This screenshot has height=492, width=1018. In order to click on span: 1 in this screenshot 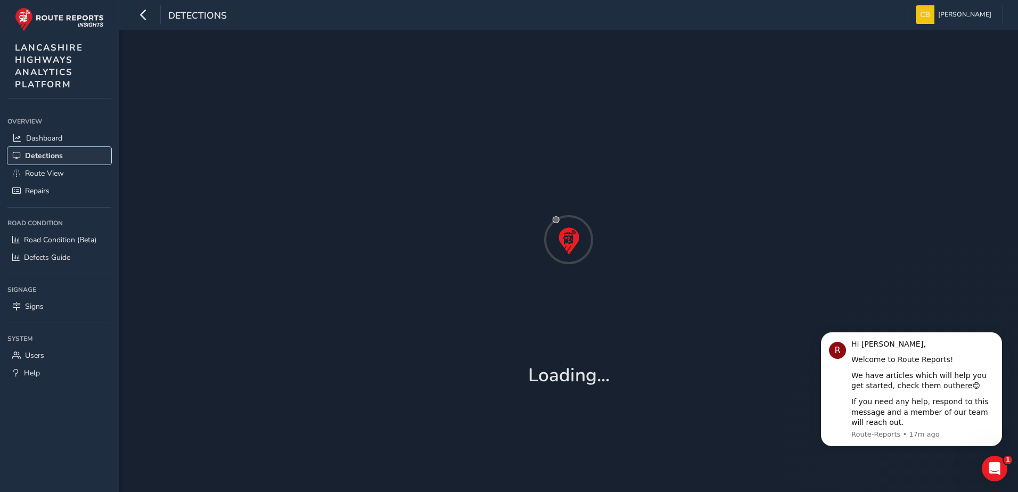, I will do `click(1008, 460)`.